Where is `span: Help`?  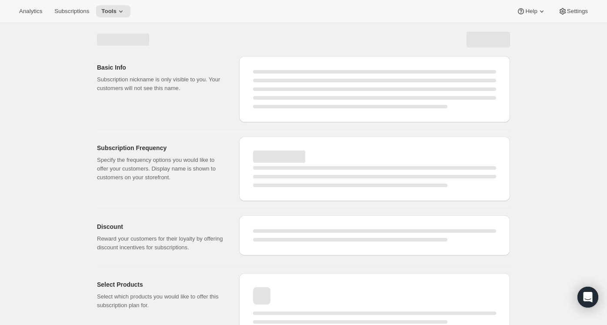
span: Help is located at coordinates (531, 11).